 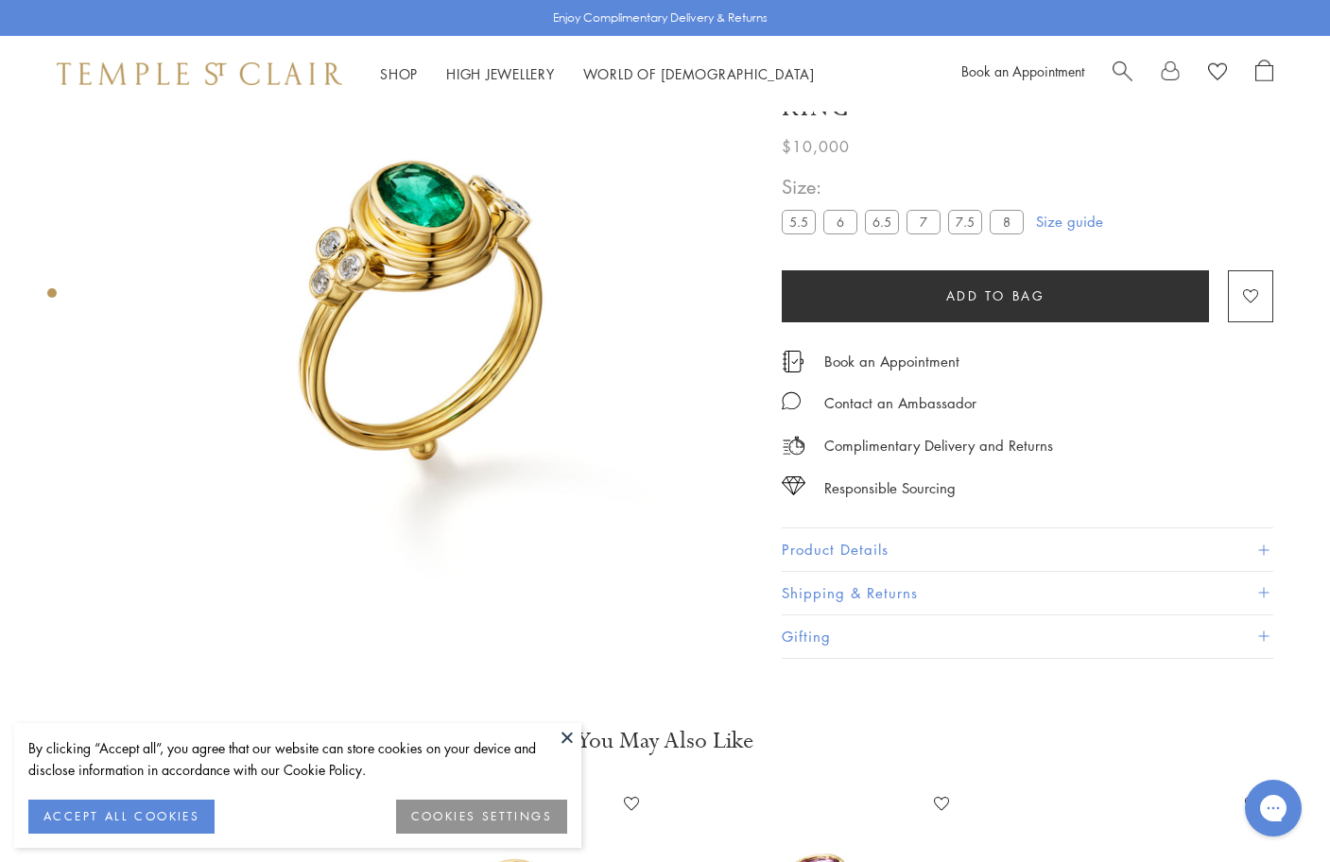 What do you see at coordinates (906, 187) in the screenshot?
I see `span: Size:` at bounding box center [906, 187].